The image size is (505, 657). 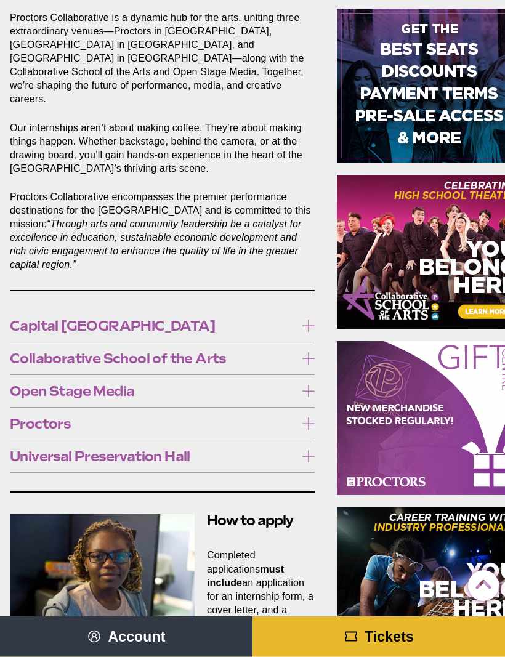 I want to click on span: Account, so click(x=136, y=637).